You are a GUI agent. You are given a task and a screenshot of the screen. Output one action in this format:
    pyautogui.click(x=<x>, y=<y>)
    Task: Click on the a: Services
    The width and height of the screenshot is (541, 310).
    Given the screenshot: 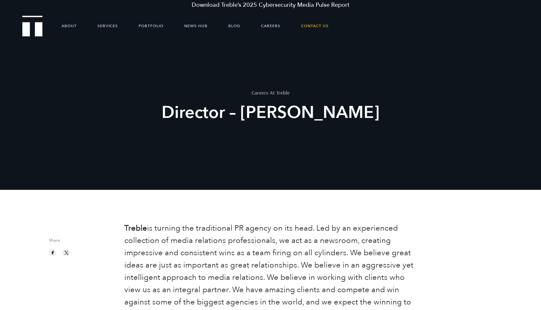 What is the action you would take?
    pyautogui.click(x=107, y=26)
    